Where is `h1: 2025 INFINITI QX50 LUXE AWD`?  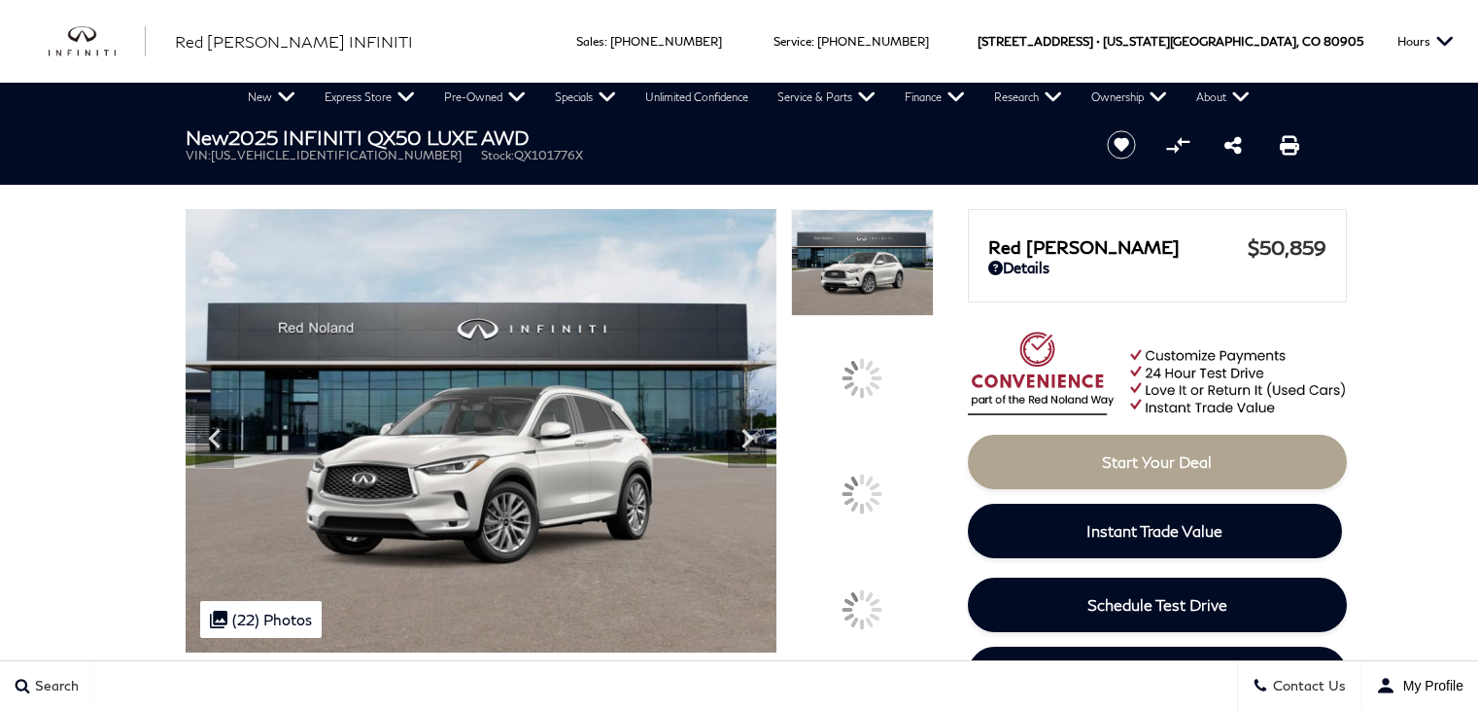
h1: 2025 INFINITI QX50 LUXE AWD is located at coordinates (630, 137).